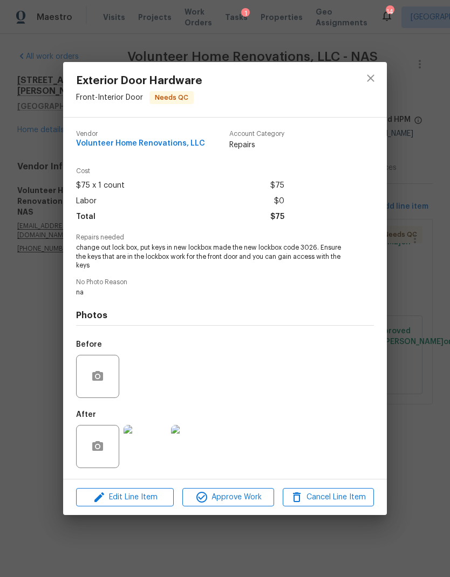  I want to click on span: Approve Work, so click(228, 497).